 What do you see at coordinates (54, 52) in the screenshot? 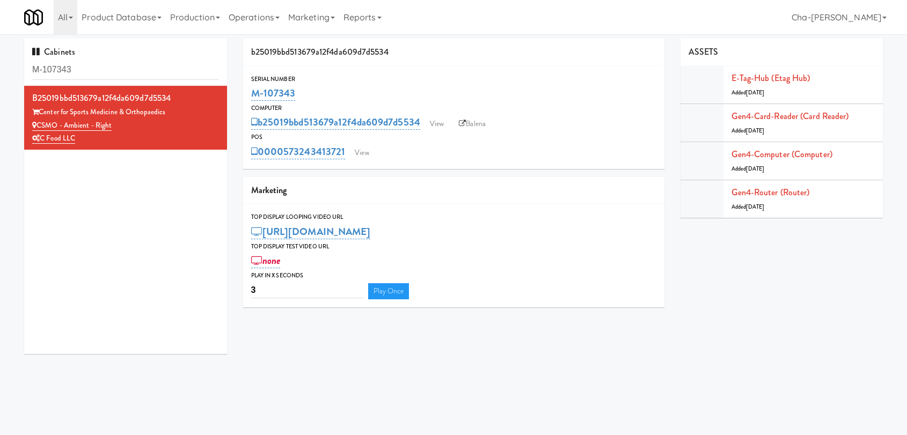
I see `span: Cabinets` at bounding box center [54, 52].